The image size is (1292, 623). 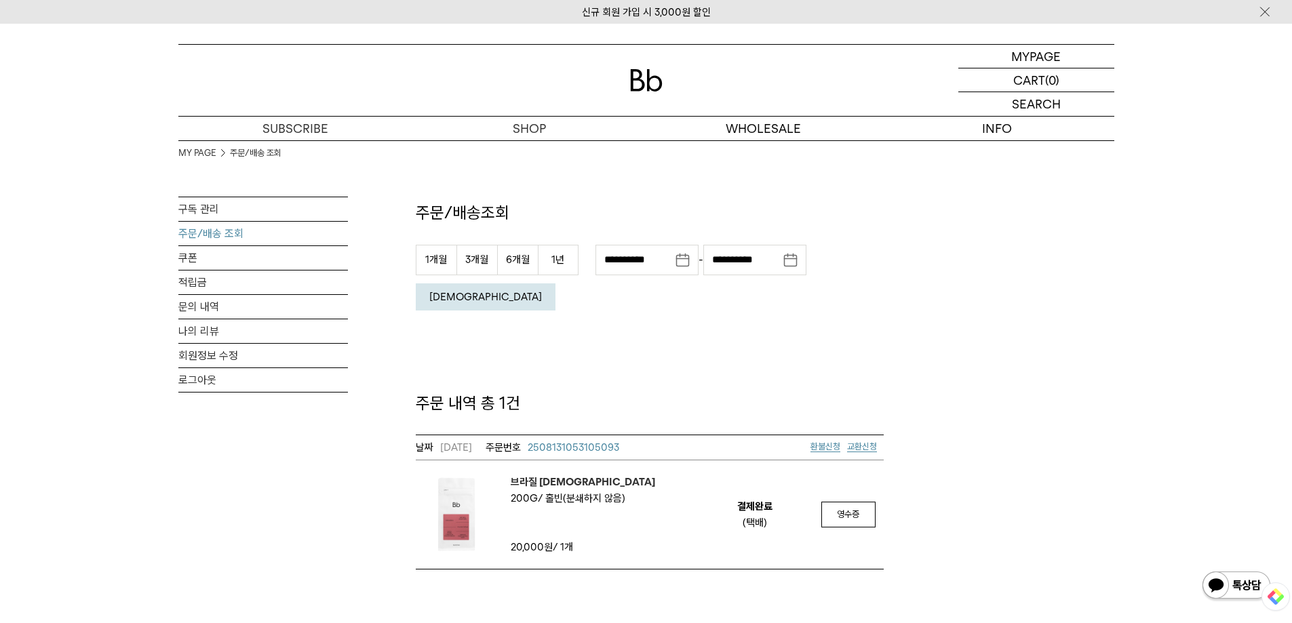 I want to click on p: INFO, so click(x=997, y=128).